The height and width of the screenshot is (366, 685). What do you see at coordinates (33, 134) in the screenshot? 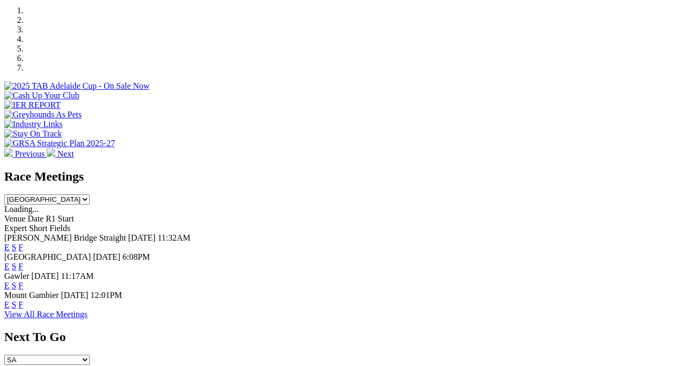
I see `img: Stay On Track` at bounding box center [33, 134].